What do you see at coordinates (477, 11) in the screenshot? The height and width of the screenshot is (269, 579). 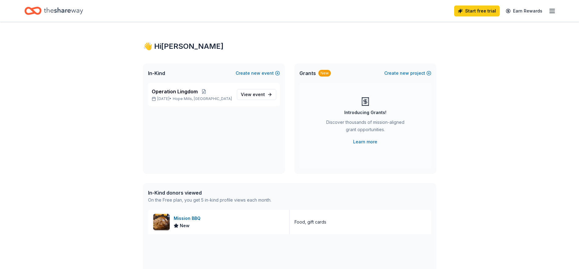 I see `a: Start free trial` at bounding box center [477, 11].